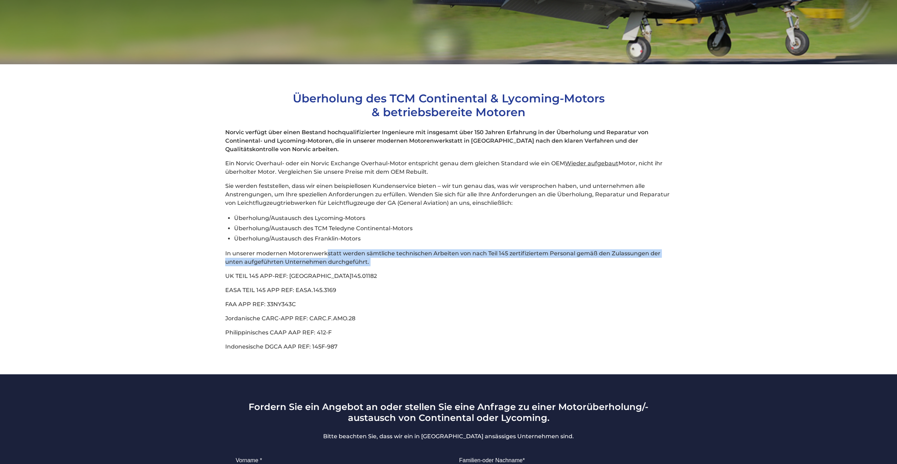 Image resolution: width=897 pixels, height=464 pixels. Describe the element at coordinates (281, 347) in the screenshot. I see `span: Indonesische DGCA AAP REF: 145F-987` at that location.